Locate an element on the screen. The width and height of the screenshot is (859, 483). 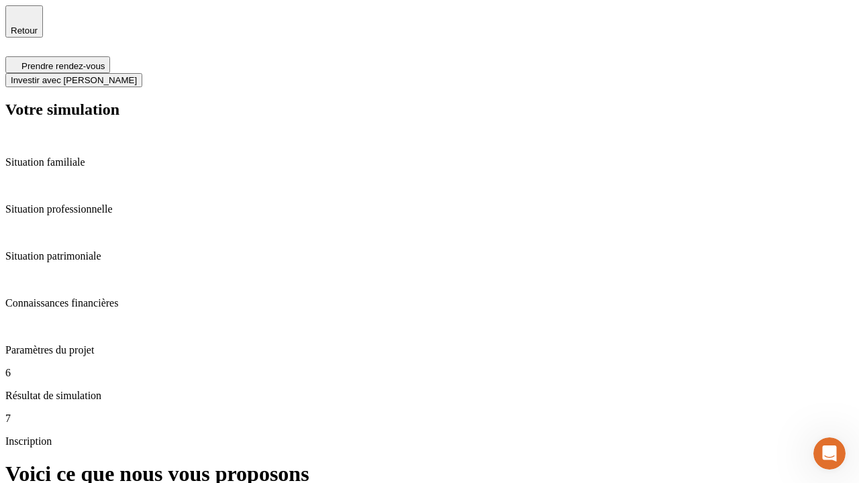
p: Résultat de simulation is located at coordinates (430, 396).